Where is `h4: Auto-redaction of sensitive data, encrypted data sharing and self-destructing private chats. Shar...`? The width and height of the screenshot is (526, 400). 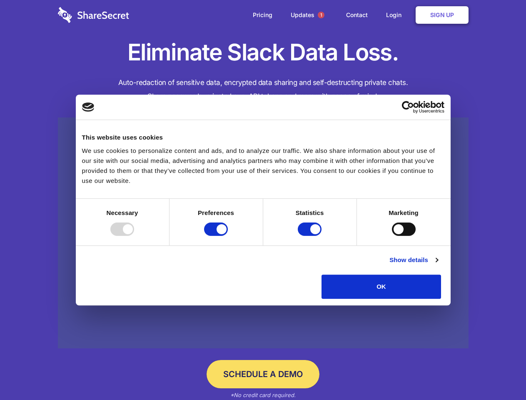 h4: Auto-redaction of sensitive data, encrypted data sharing and self-destructing private chats. Shar... is located at coordinates (263, 89).